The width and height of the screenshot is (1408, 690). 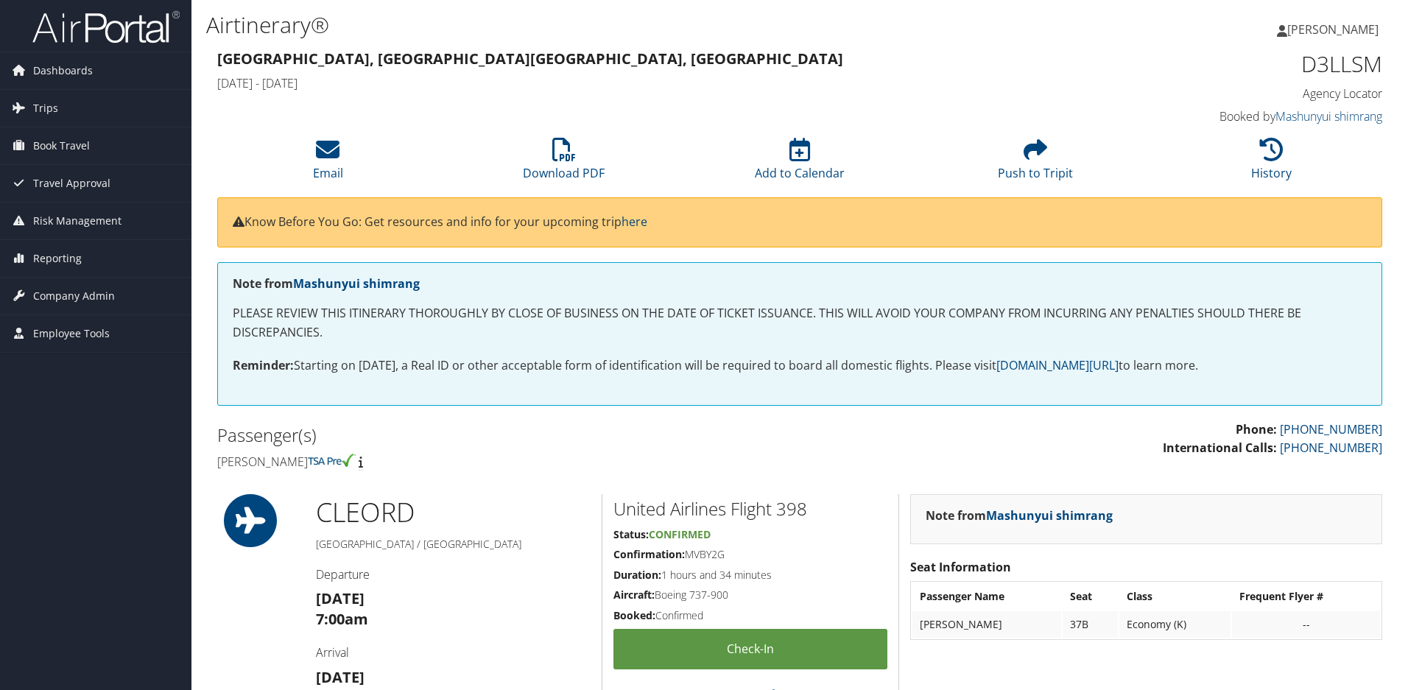 What do you see at coordinates (751, 649) in the screenshot?
I see `a: Check-in` at bounding box center [751, 649].